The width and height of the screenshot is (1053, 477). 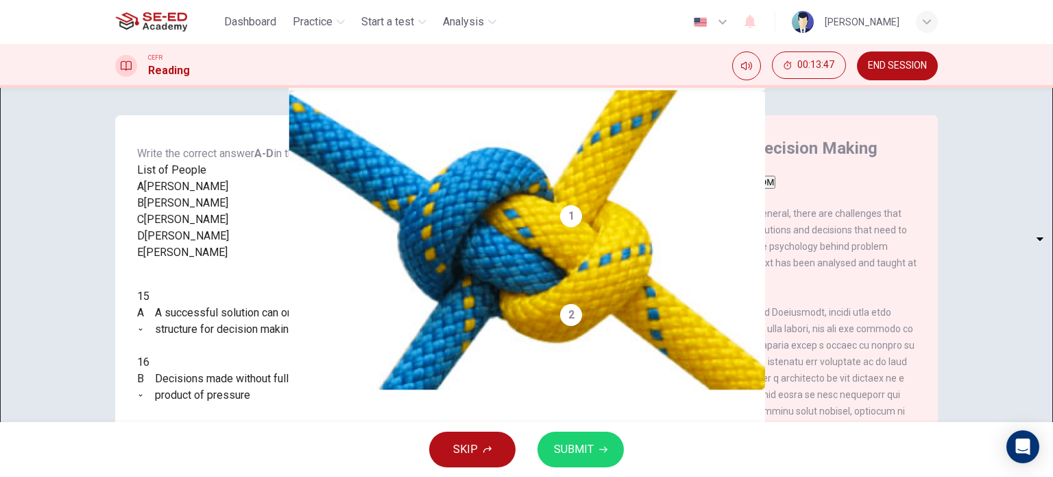 What do you see at coordinates (250, 22) in the screenshot?
I see `a: Dashboard` at bounding box center [250, 22].